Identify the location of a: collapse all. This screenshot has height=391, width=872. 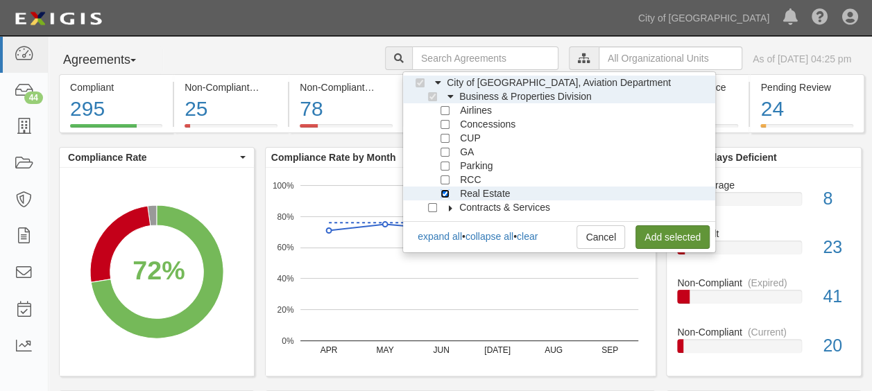
(489, 237).